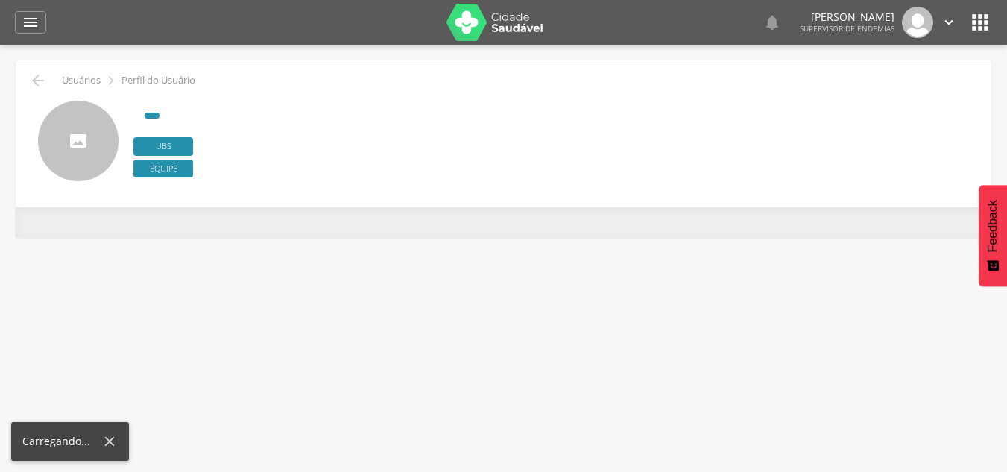  Describe the element at coordinates (992, 235) in the screenshot. I see `button: Feedback - Mostrar pesquisa` at that location.